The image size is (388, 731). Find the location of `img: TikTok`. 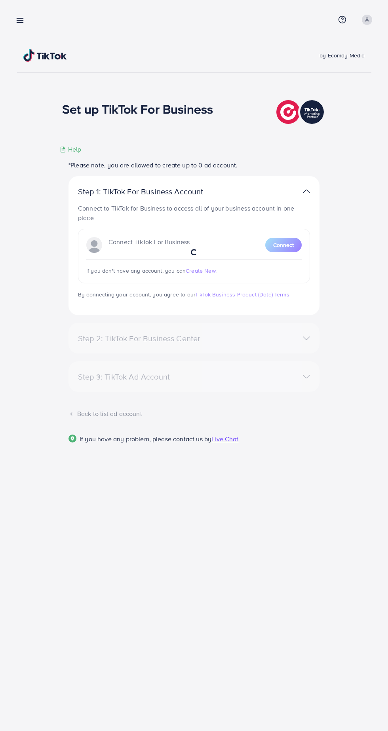

img: TikTok is located at coordinates (45, 55).